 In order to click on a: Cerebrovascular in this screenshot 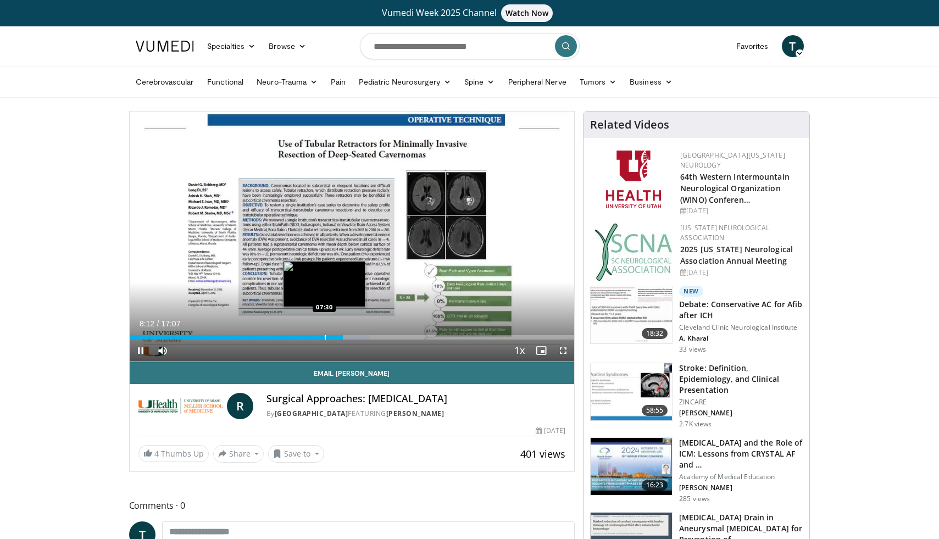, I will do `click(165, 82)`.